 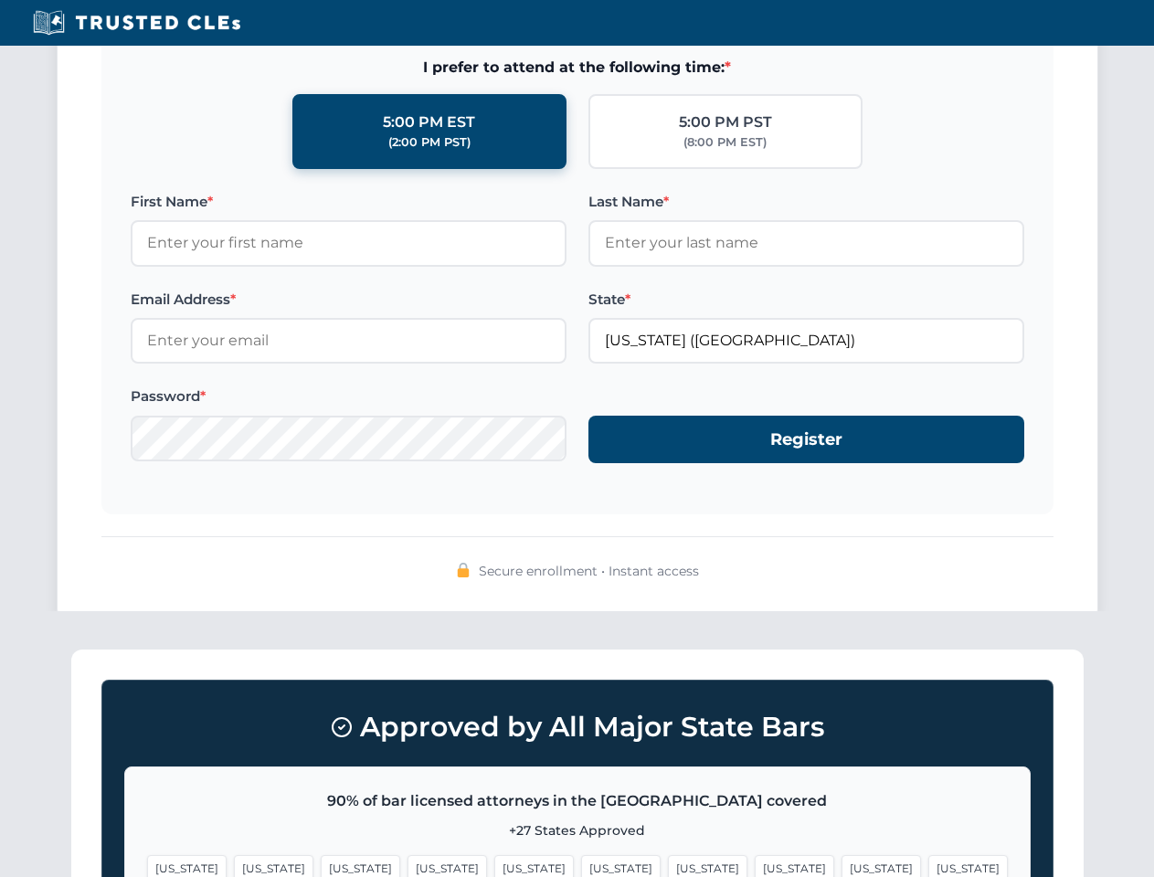 I want to click on img: Trusted CLEs, so click(x=136, y=23).